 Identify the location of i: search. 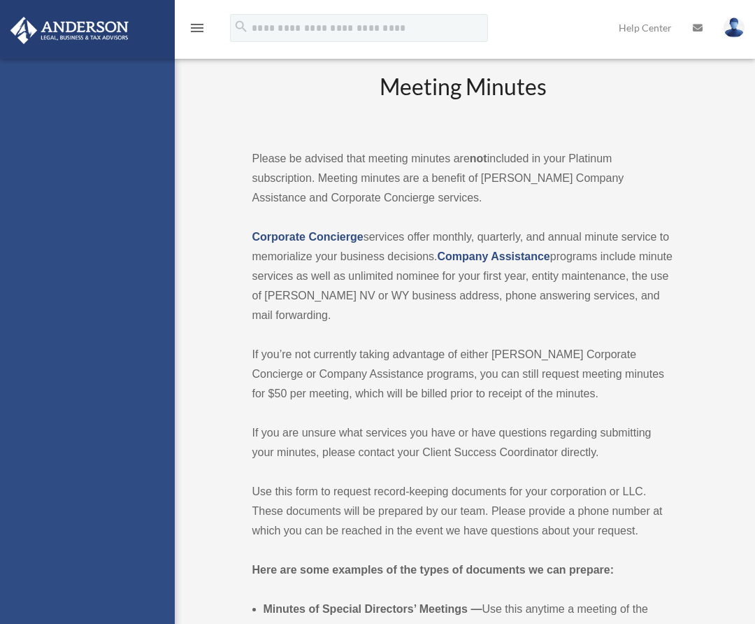
(241, 27).